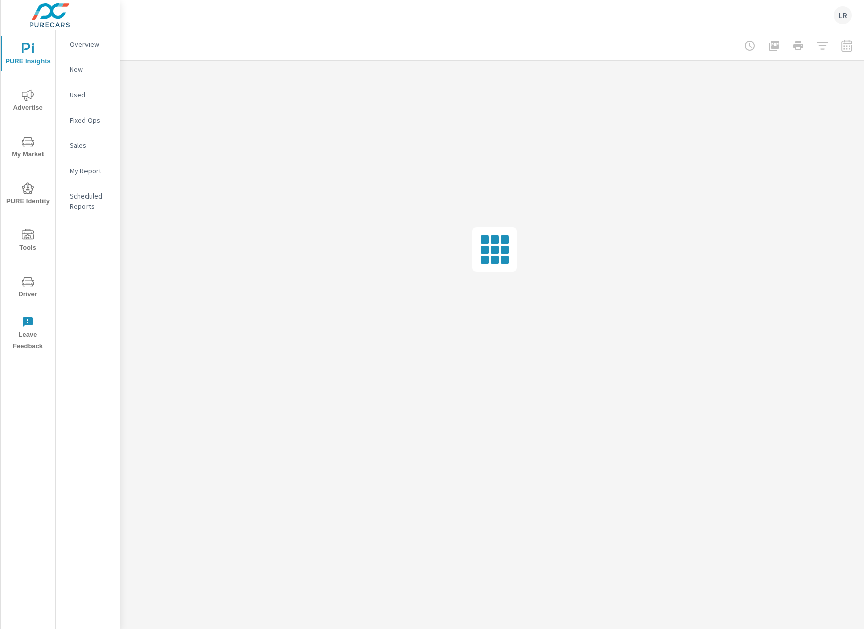 This screenshot has height=629, width=864. I want to click on span: Advertise, so click(28, 101).